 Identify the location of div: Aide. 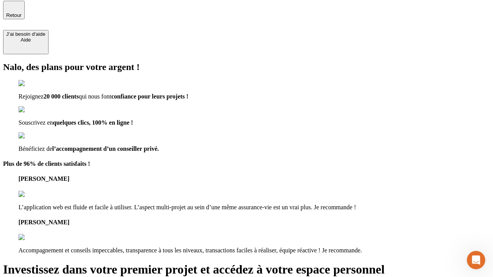
(26, 40).